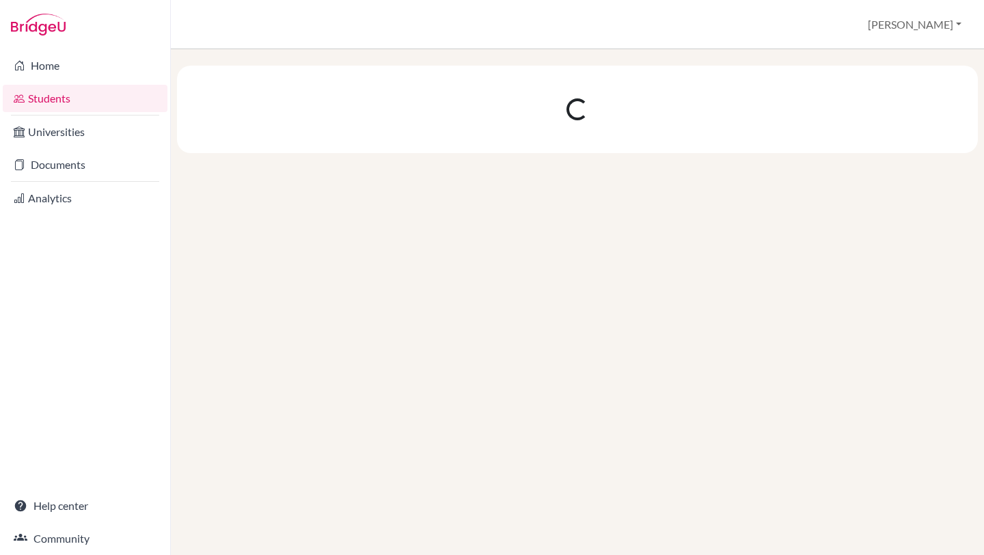 The width and height of the screenshot is (984, 555). What do you see at coordinates (85, 538) in the screenshot?
I see `a: Community` at bounding box center [85, 538].